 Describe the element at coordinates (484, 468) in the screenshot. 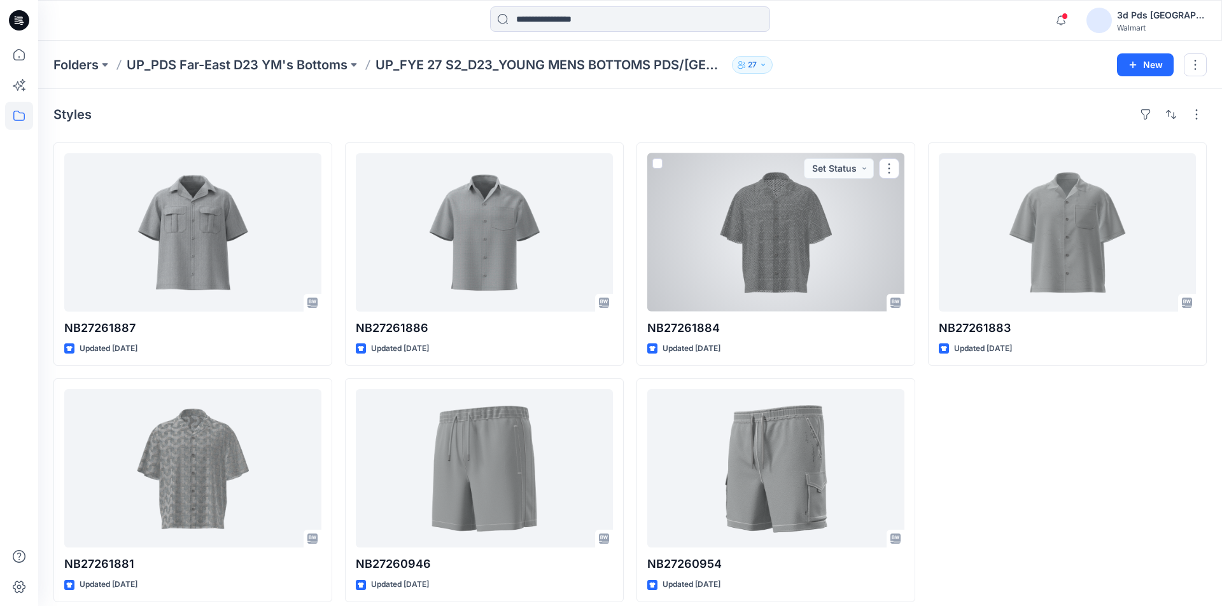

I see `a: NB27260946` at that location.